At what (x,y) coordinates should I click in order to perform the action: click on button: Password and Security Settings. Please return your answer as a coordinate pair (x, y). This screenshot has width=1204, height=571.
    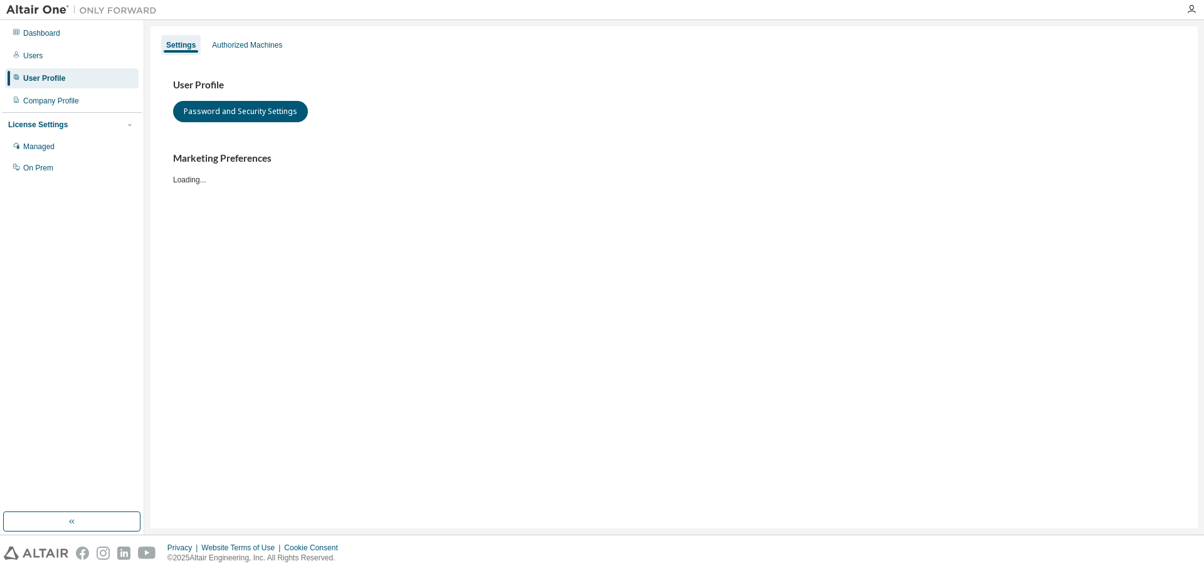
    Looking at the image, I should click on (240, 112).